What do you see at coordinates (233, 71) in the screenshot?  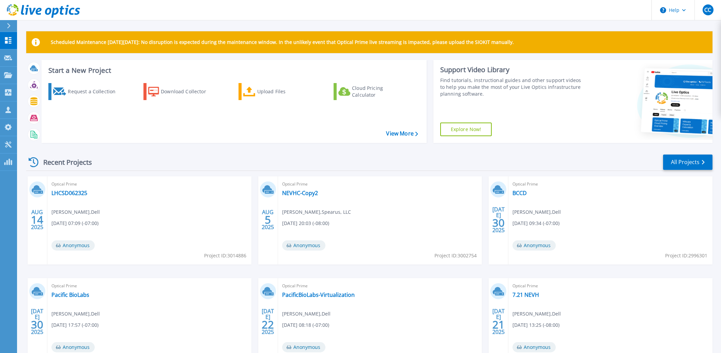 I see `h3: Start a New Project` at bounding box center [233, 71].